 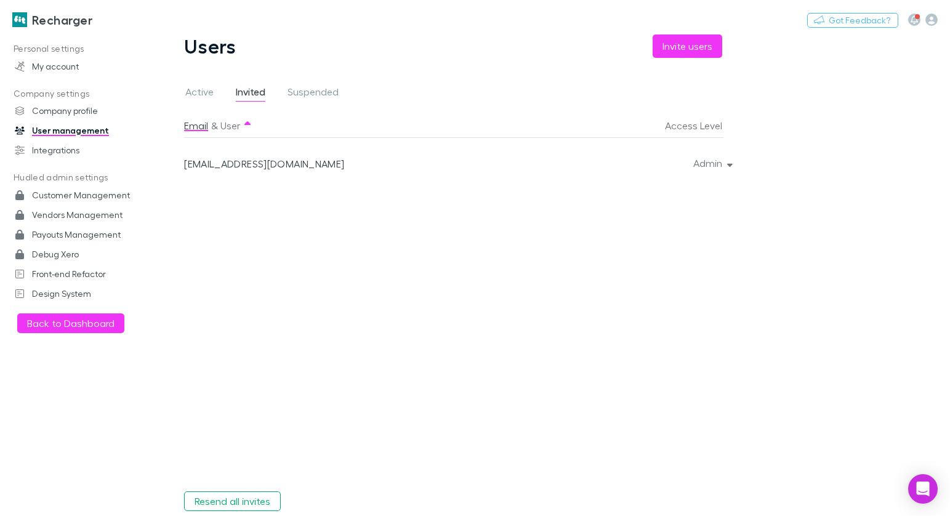 I want to click on span: Suspended, so click(x=313, y=94).